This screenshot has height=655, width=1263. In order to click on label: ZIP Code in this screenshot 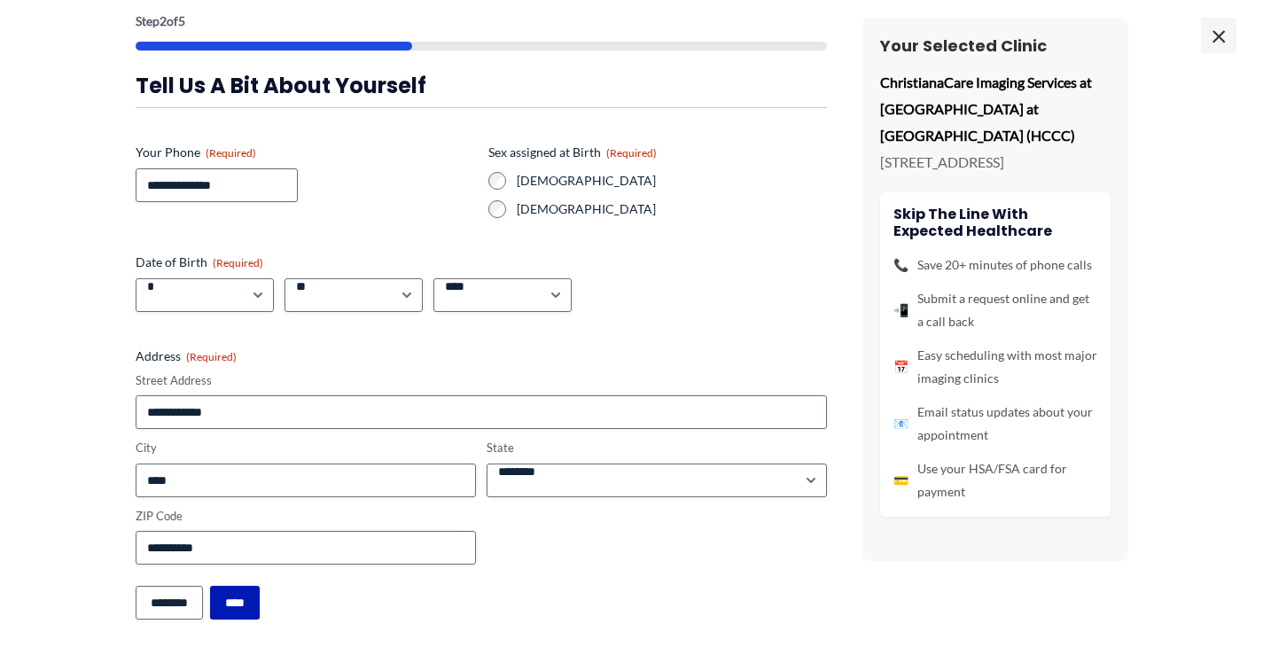, I will do `click(306, 516)`.